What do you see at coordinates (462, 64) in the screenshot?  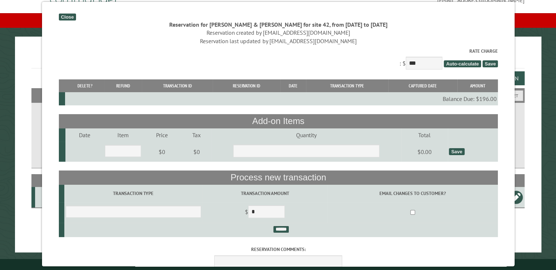 I see `span: Auto-calculate` at bounding box center [462, 64].